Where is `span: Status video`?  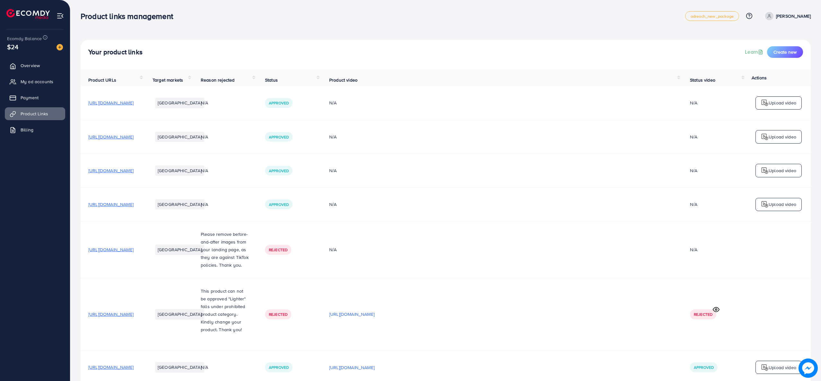 span: Status video is located at coordinates (702, 80).